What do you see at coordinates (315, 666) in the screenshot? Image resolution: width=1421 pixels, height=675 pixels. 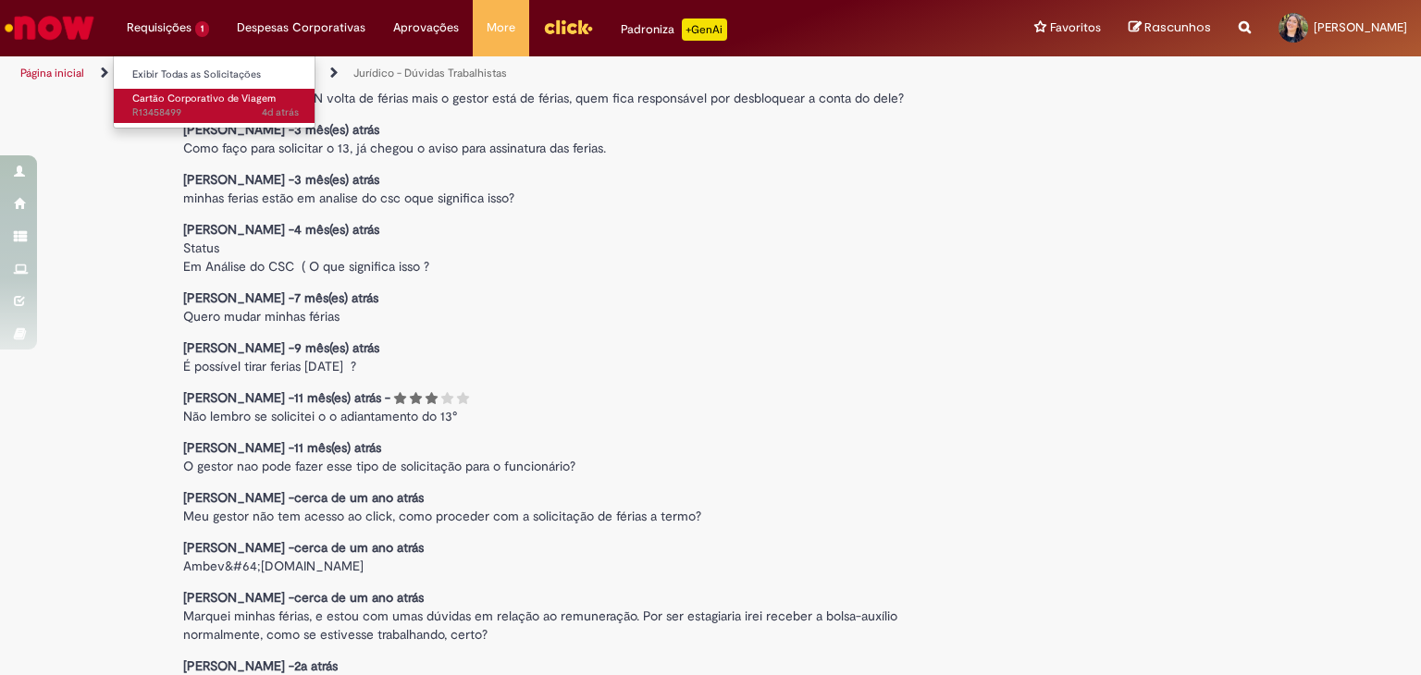 I see `span: 2a atrás` at bounding box center [315, 666].